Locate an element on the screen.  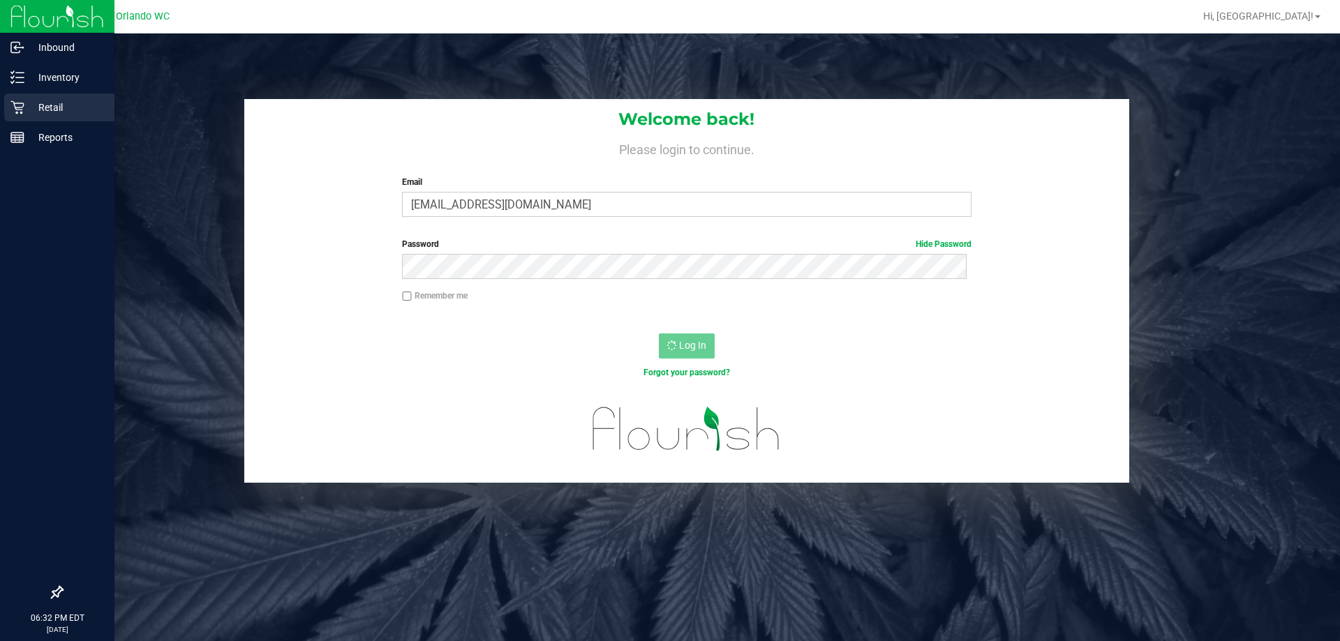
input: Remember me is located at coordinates (407, 297).